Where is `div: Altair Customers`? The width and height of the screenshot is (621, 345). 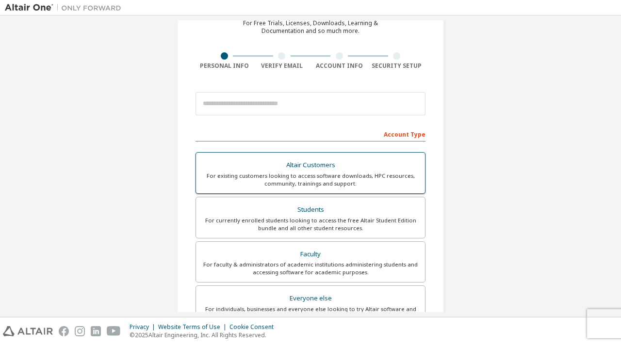 div: Altair Customers is located at coordinates (310, 165).